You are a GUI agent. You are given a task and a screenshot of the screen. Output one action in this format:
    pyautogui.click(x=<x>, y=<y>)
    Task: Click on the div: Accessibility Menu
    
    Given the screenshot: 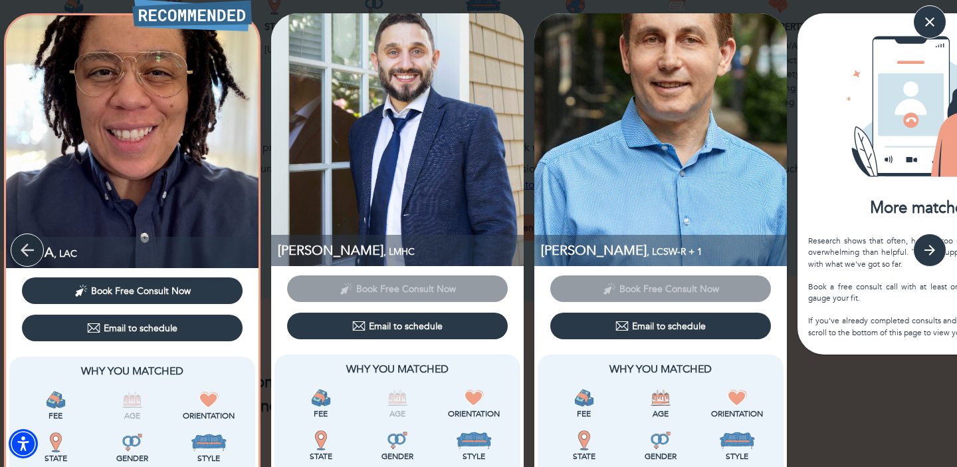 What is the action you would take?
    pyautogui.click(x=23, y=443)
    